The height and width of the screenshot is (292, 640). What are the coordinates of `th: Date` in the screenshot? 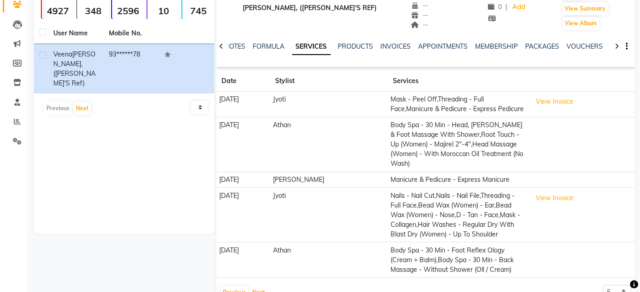 It's located at (243, 81).